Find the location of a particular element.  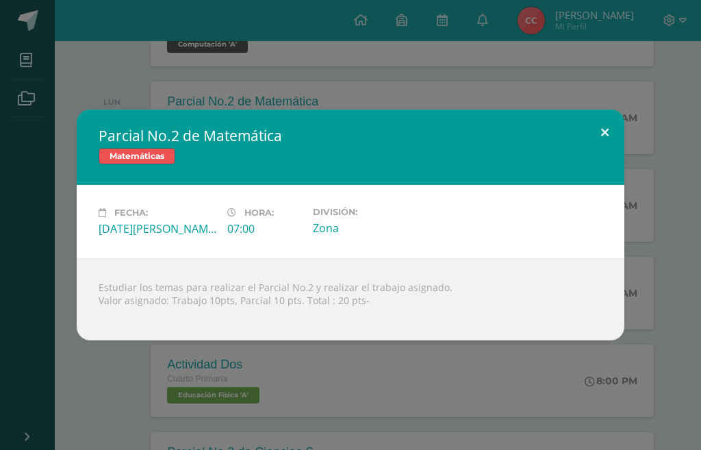

span: Fecha: is located at coordinates (131, 212).